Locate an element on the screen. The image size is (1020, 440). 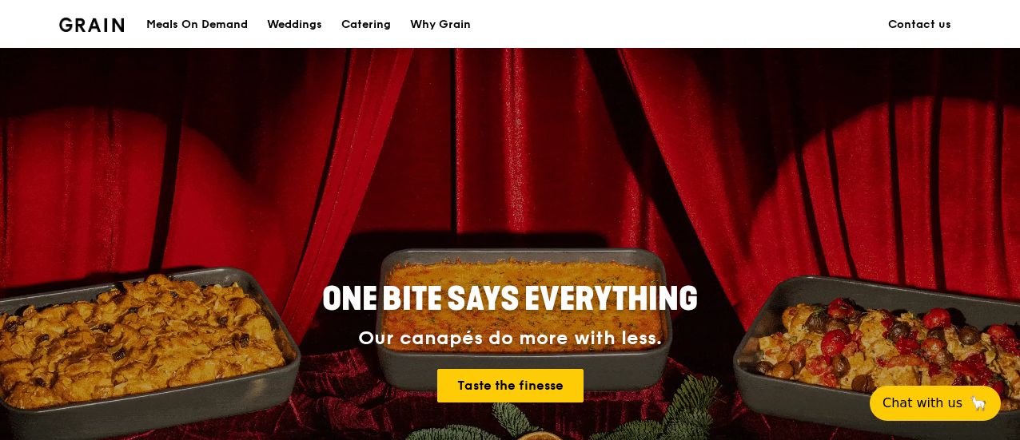
a: Taste the finesse is located at coordinates (510, 386).